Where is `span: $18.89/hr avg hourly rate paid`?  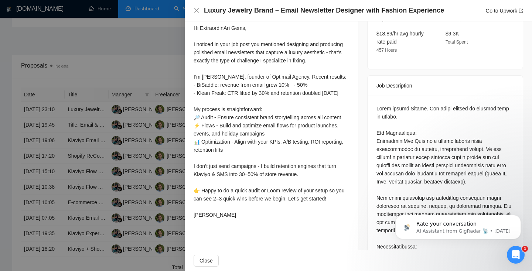 span: $18.89/hr avg hourly rate paid is located at coordinates (400, 38).